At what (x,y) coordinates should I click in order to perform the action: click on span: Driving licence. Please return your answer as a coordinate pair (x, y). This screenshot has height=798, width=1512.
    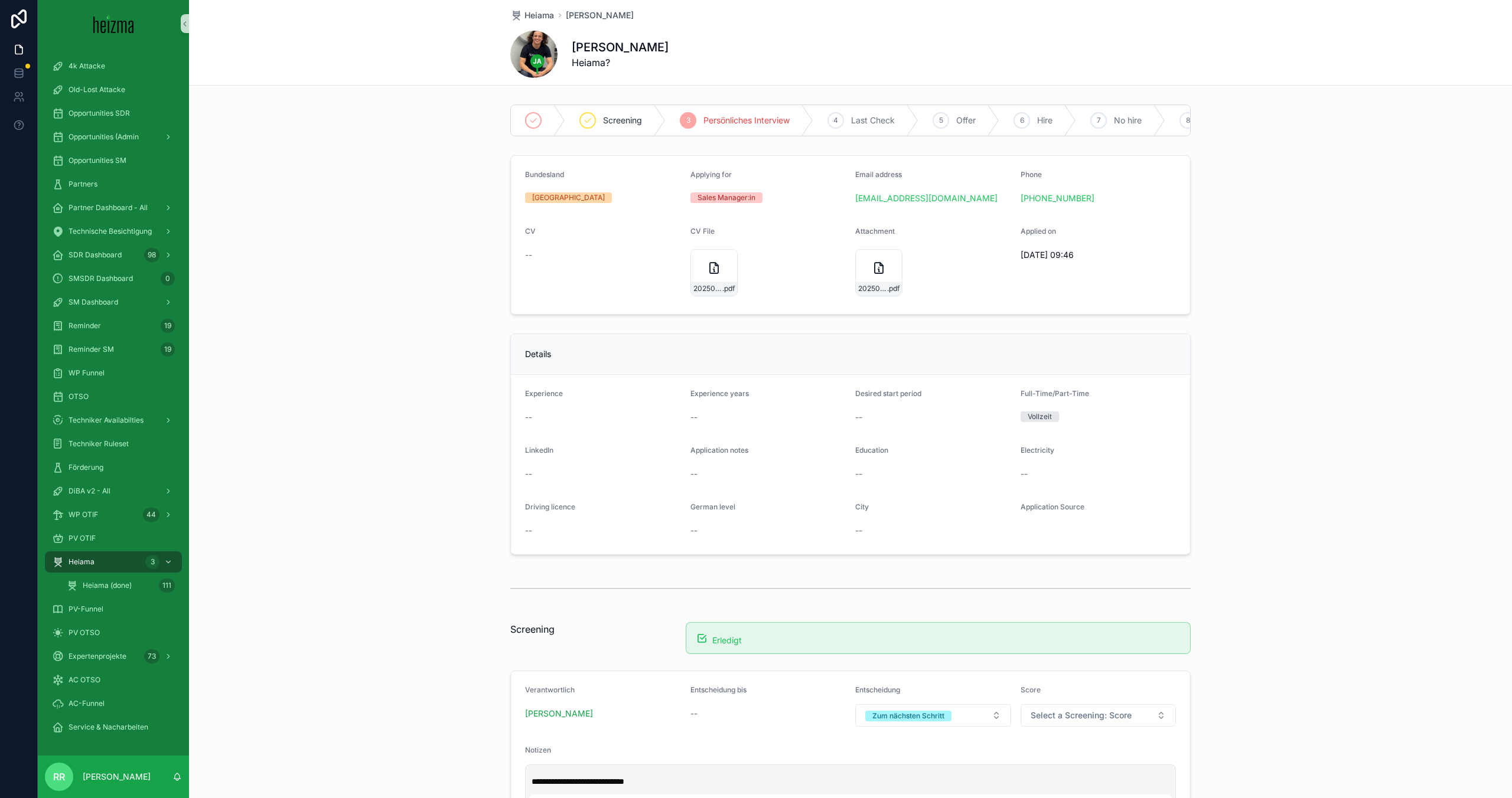
    Looking at the image, I should click on (550, 506).